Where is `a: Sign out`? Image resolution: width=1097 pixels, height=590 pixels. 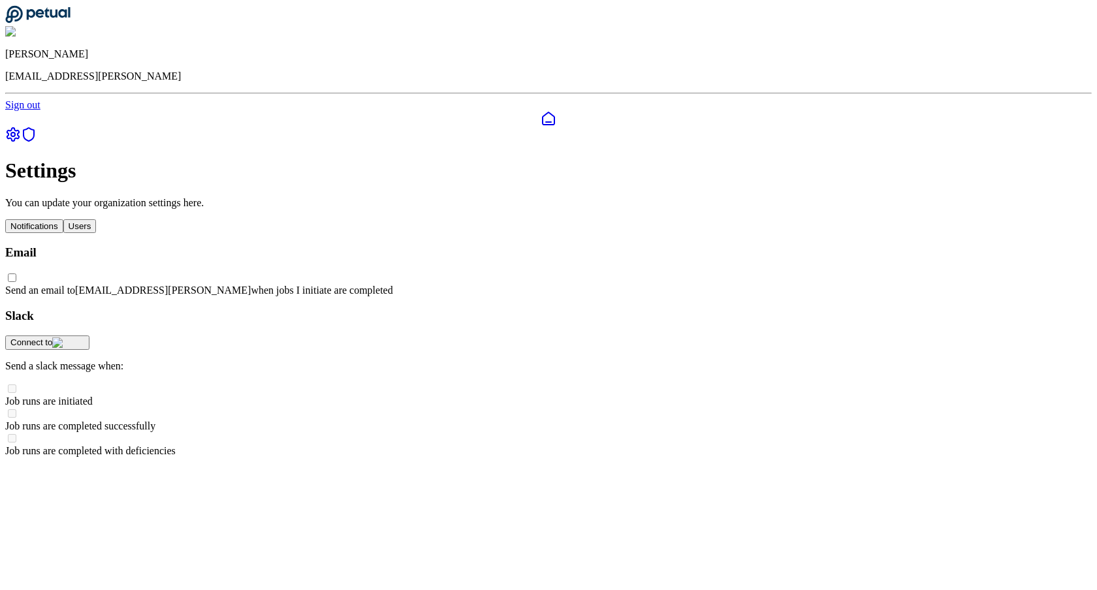
a: Sign out is located at coordinates (23, 105).